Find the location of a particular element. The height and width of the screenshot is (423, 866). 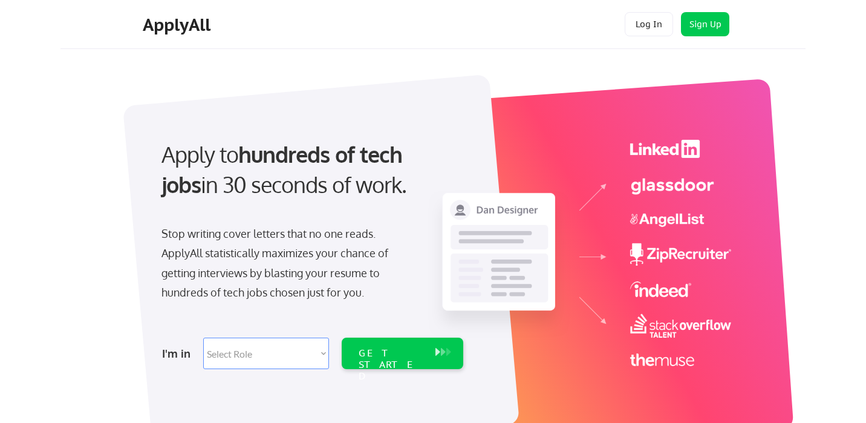

div: GET STARTED is located at coordinates (391, 365).